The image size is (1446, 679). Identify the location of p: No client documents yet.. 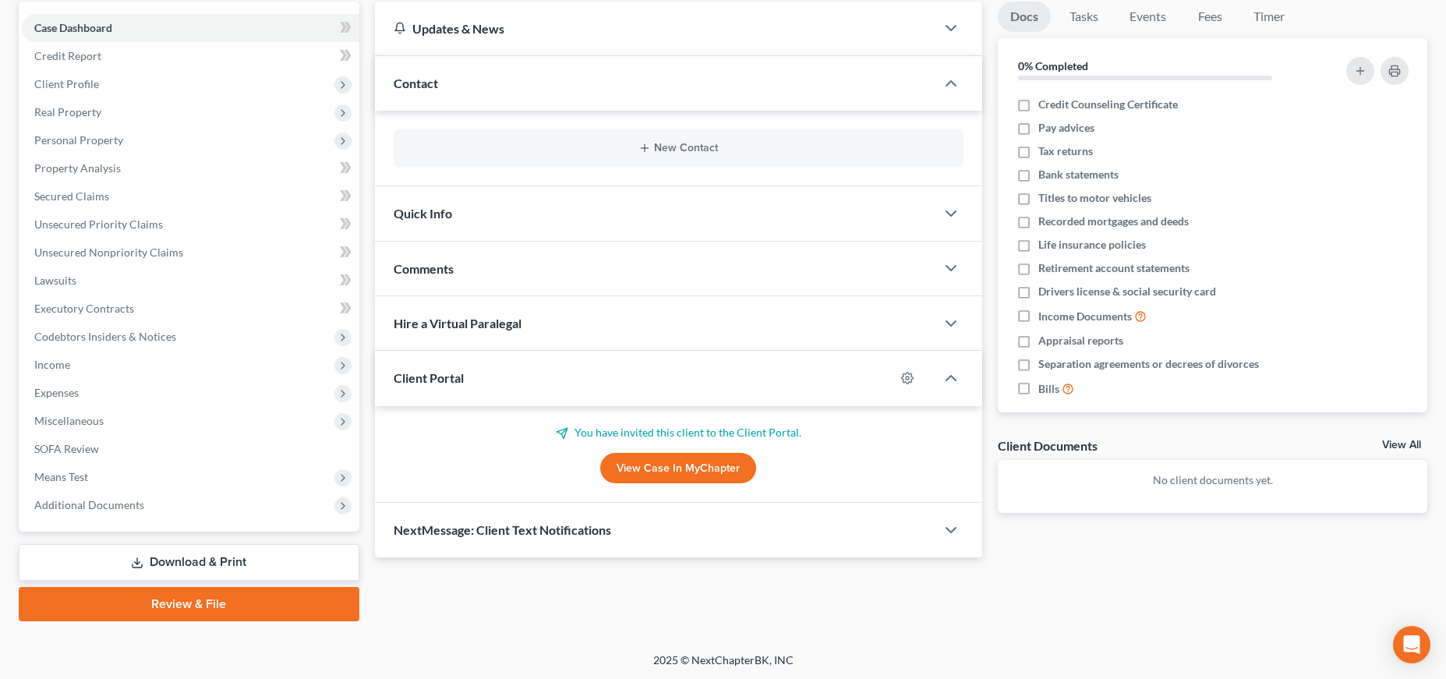
(1212, 480).